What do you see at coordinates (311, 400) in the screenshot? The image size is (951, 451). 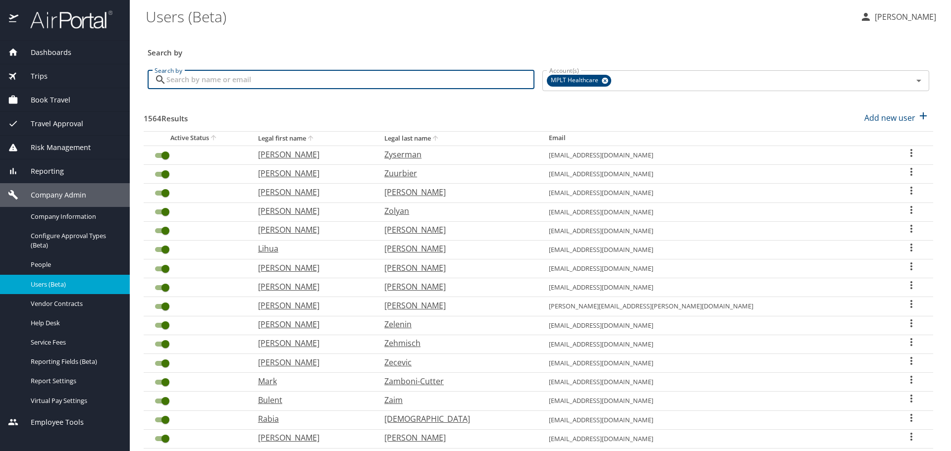 I see `p: Bulent` at bounding box center [311, 400].